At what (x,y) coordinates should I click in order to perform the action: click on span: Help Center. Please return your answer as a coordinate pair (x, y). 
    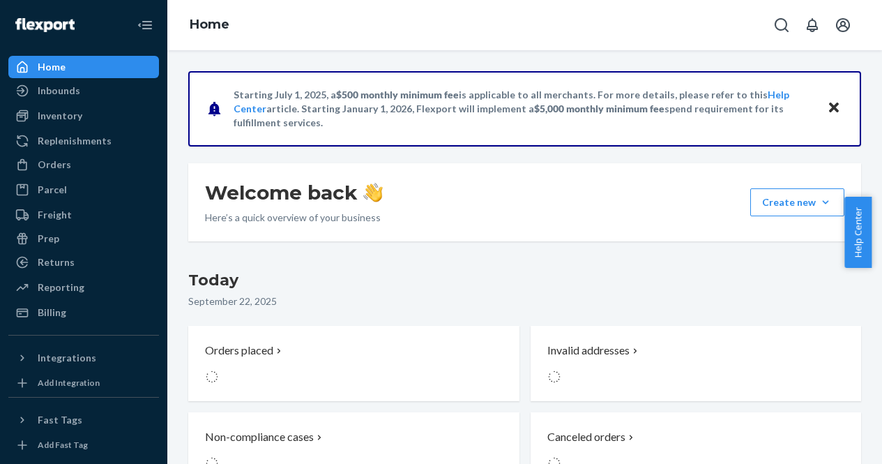
    Looking at the image, I should click on (858, 232).